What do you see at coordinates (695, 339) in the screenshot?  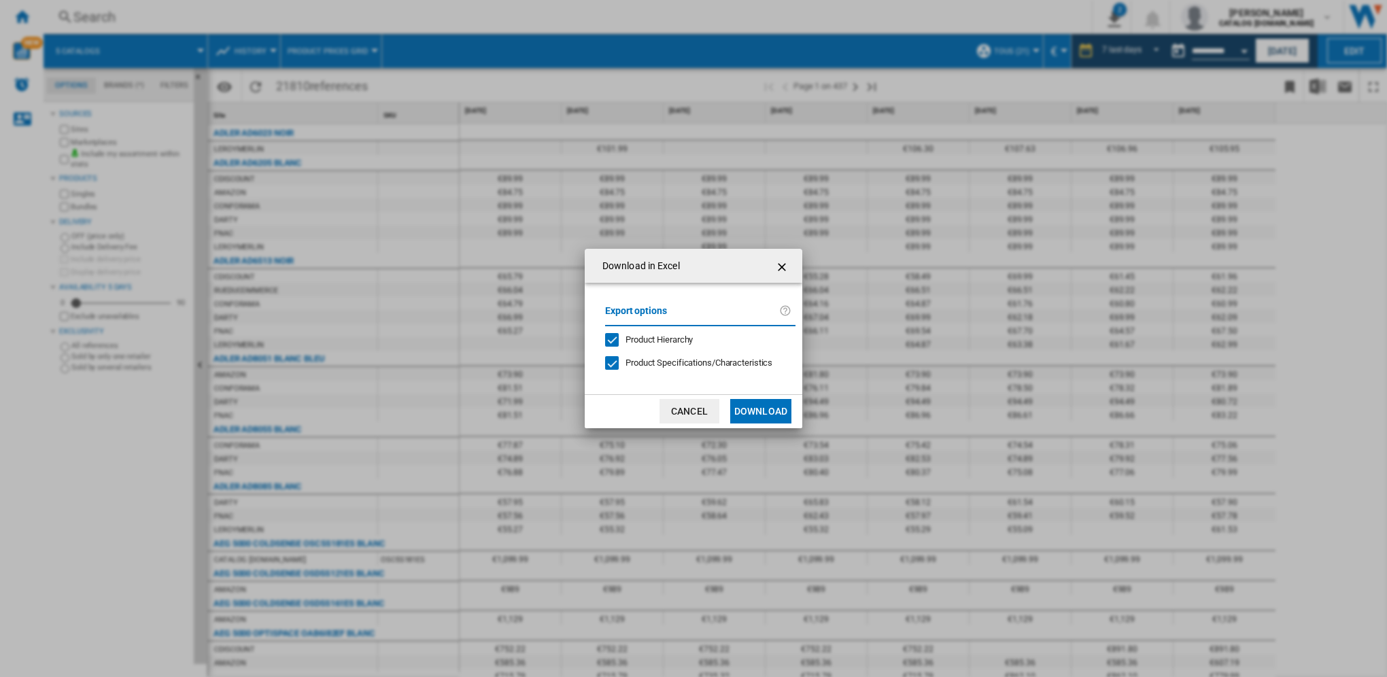 I see `md-checkbox: Product Hierarchy` at bounding box center [695, 339].